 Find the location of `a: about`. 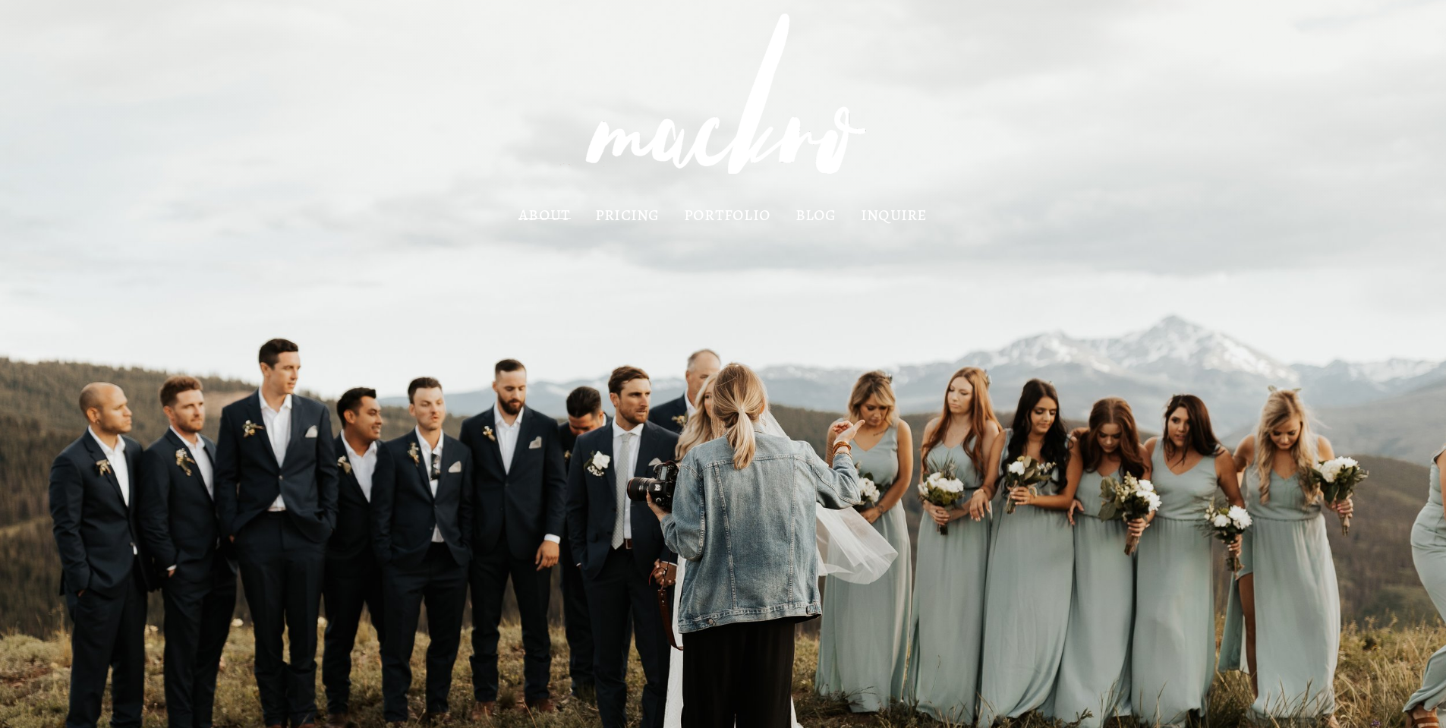

a: about is located at coordinates (544, 214).